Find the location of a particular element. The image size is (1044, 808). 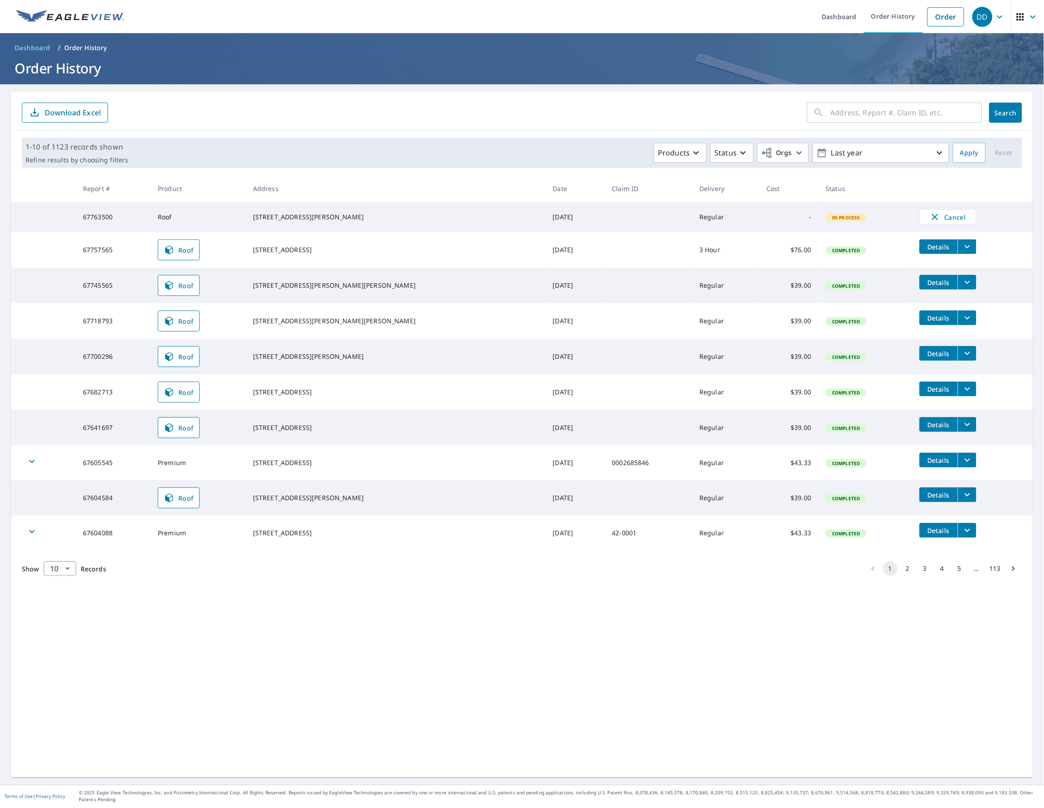

button: detailsBtn-67745565 is located at coordinates (939, 282).